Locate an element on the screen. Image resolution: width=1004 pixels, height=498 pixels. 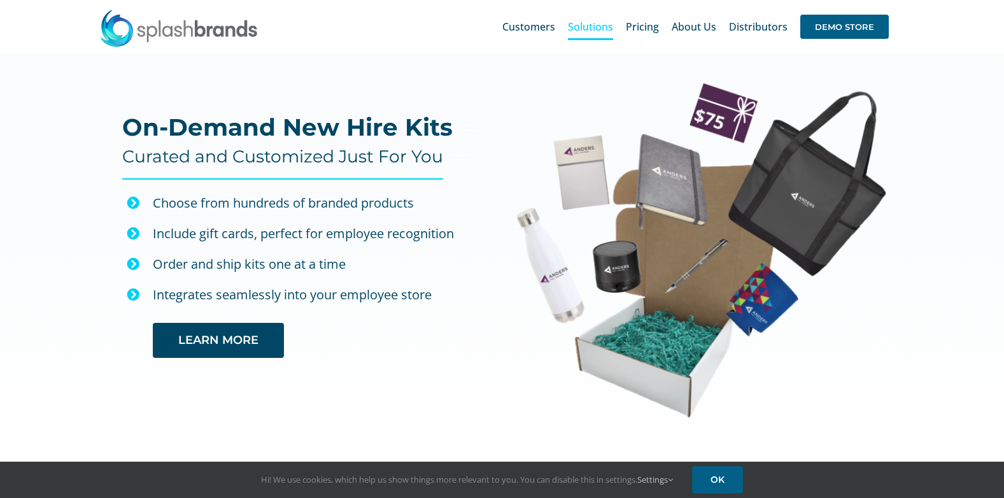
span: Solutions is located at coordinates (590, 27).